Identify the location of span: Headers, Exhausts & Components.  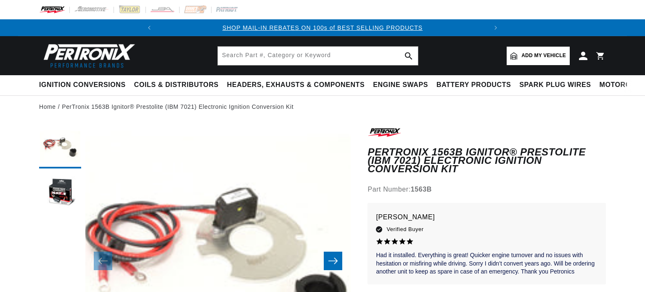
(296, 85).